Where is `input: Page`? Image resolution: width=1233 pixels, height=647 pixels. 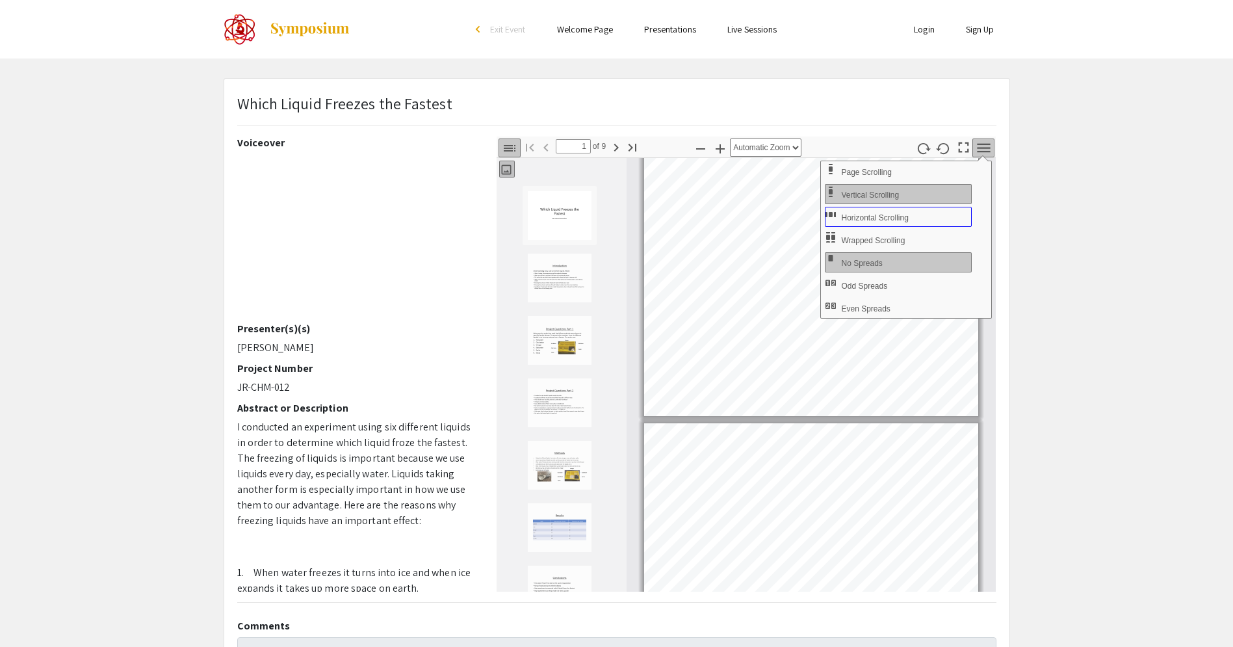 input: Page is located at coordinates (573, 146).